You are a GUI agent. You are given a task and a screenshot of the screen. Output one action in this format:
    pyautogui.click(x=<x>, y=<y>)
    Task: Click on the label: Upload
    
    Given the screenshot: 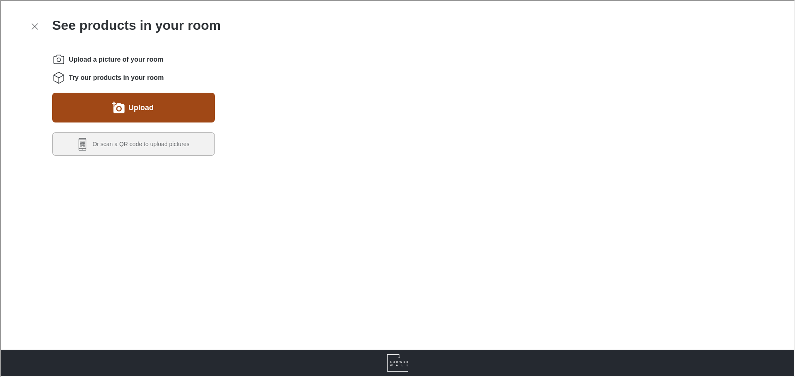 What is the action you would take?
    pyautogui.click(x=140, y=107)
    